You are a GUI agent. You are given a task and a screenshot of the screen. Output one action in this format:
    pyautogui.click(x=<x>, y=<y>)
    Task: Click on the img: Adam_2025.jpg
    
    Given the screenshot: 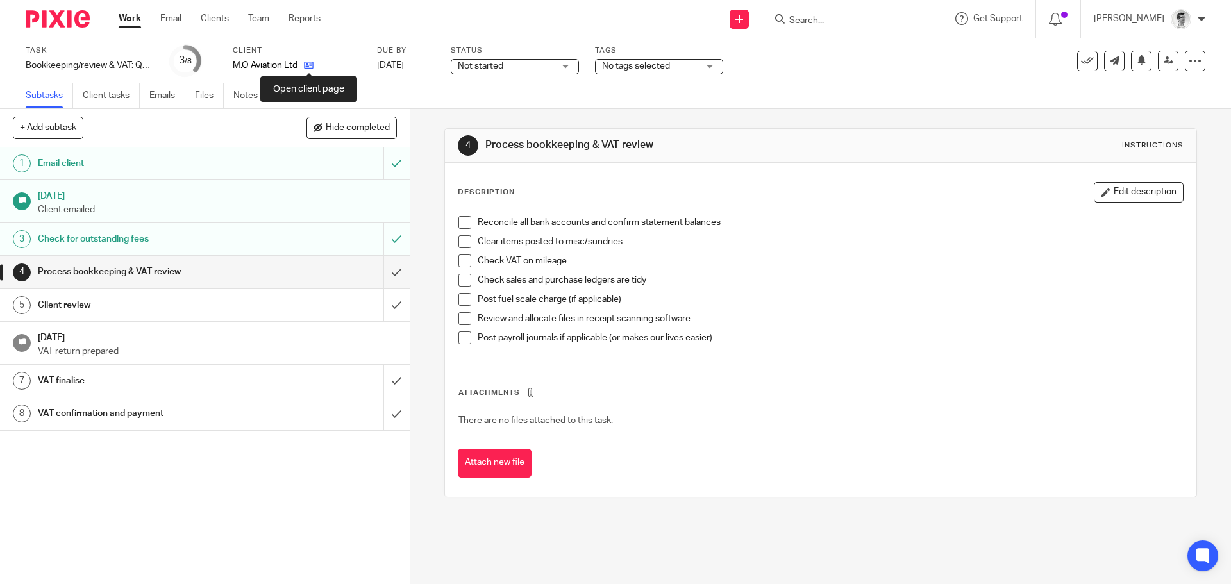 What is the action you would take?
    pyautogui.click(x=1181, y=19)
    